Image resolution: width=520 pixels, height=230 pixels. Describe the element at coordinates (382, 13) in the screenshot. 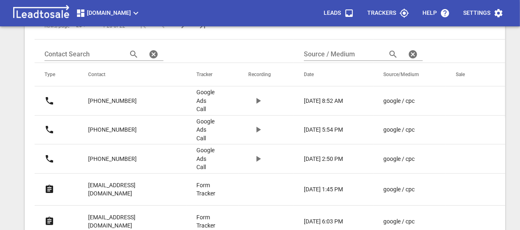

I see `p: Trackers` at that location.